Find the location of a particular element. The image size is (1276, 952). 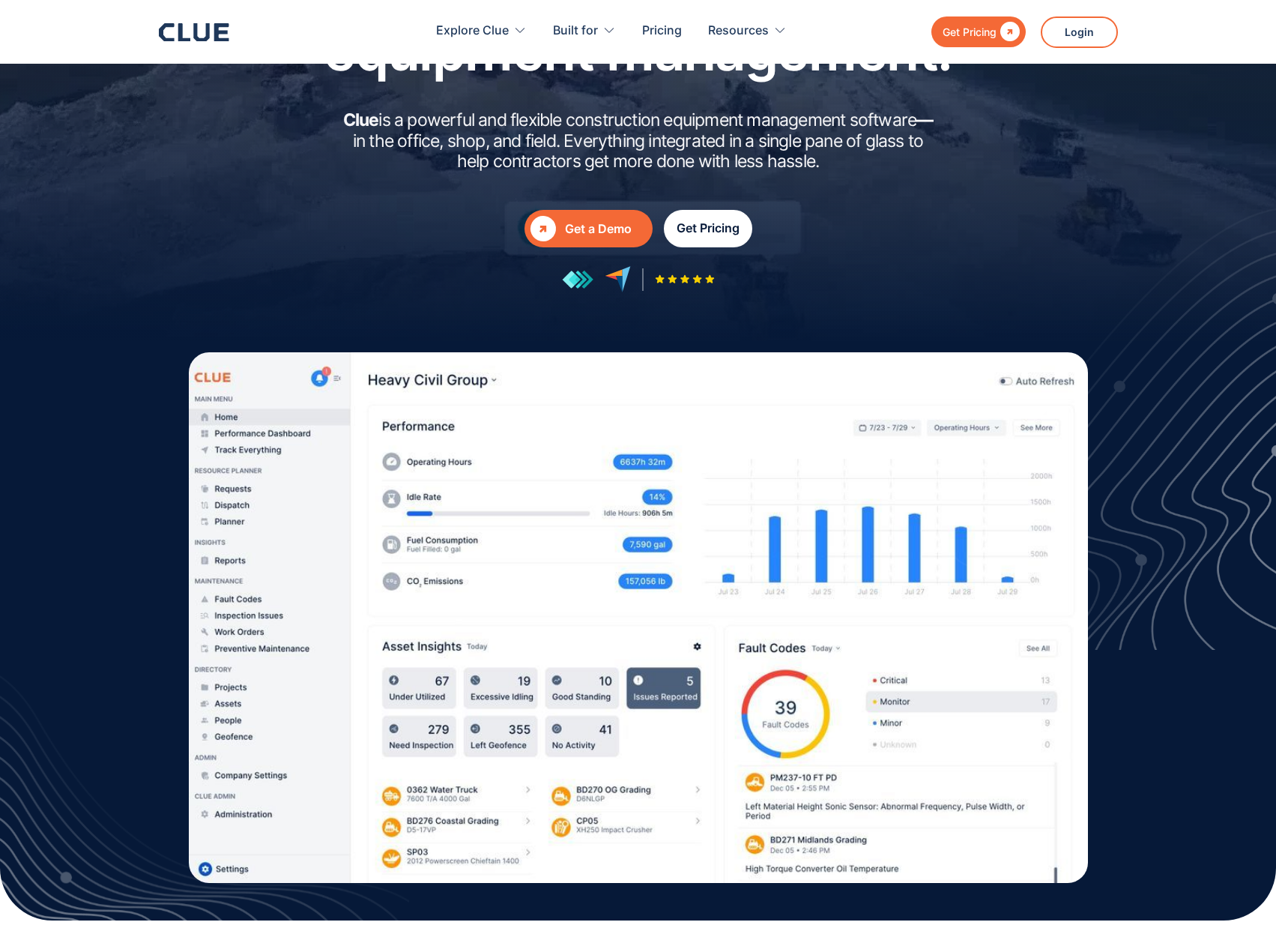

img: Best practice dashboard design for construction equipment management software is located at coordinates (638, 618).